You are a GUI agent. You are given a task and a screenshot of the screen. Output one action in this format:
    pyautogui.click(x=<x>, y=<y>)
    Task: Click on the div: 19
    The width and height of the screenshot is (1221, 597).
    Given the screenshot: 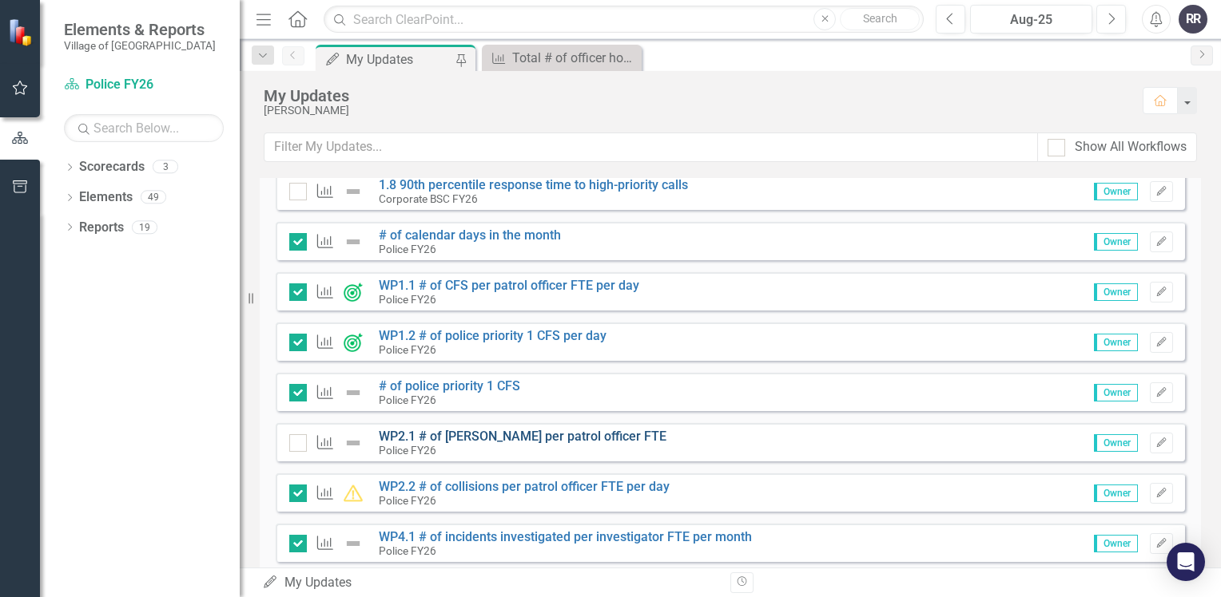 What is the action you would take?
    pyautogui.click(x=145, y=227)
    